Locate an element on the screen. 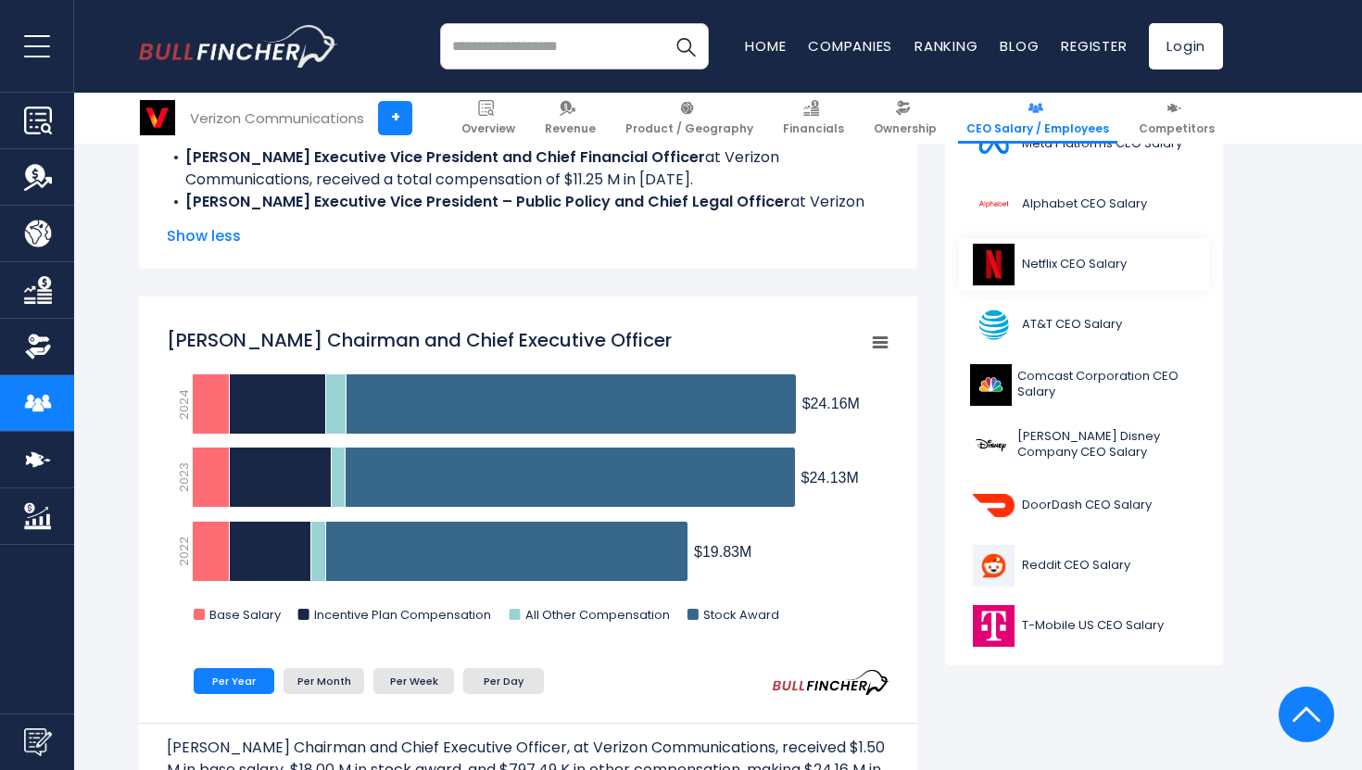 This screenshot has width=1362, height=770. img: GOOGL logo is located at coordinates (993, 204).